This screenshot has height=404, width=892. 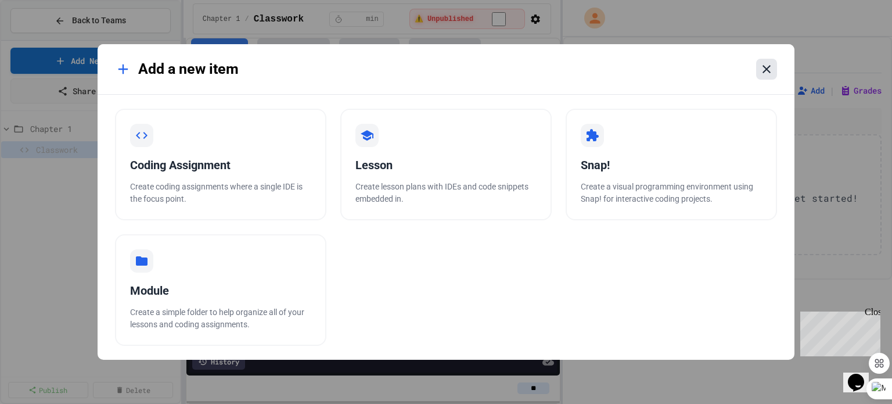 What do you see at coordinates (42, 39) in the screenshot?
I see `div: Chat with us now!Close` at bounding box center [42, 39].